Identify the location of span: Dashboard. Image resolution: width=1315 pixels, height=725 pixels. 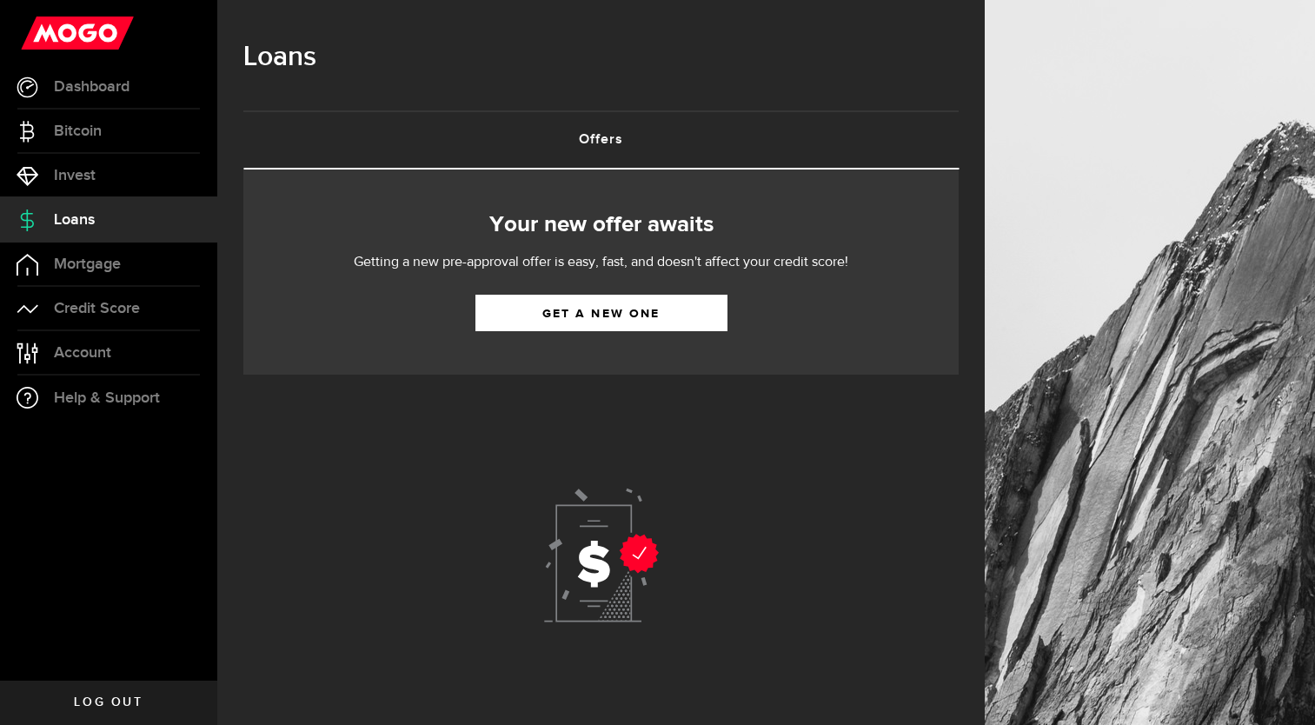
(91, 87).